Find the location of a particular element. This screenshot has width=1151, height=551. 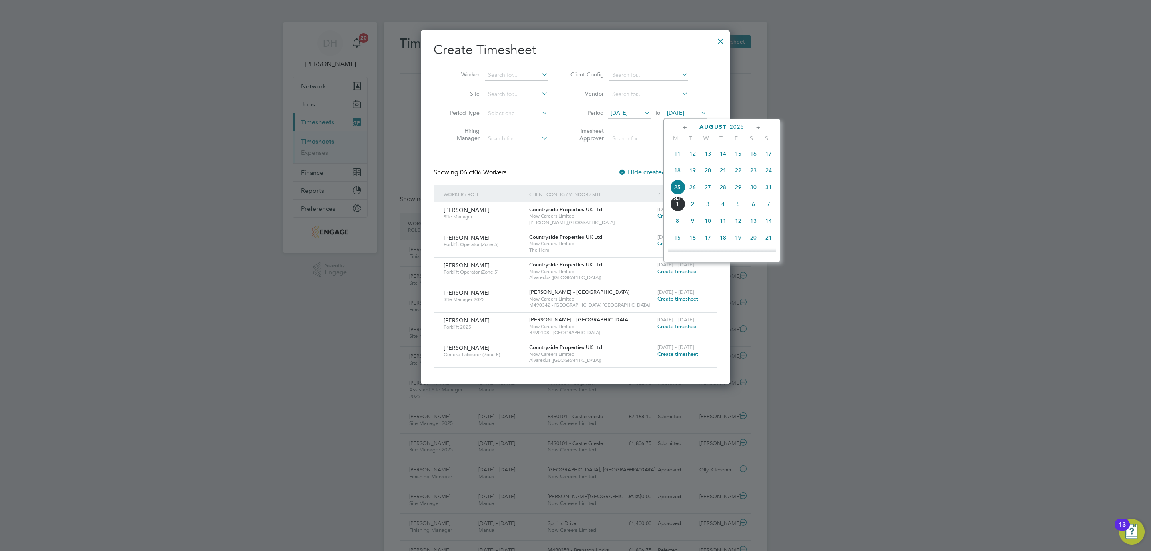

span: 8 is located at coordinates (677, 221).